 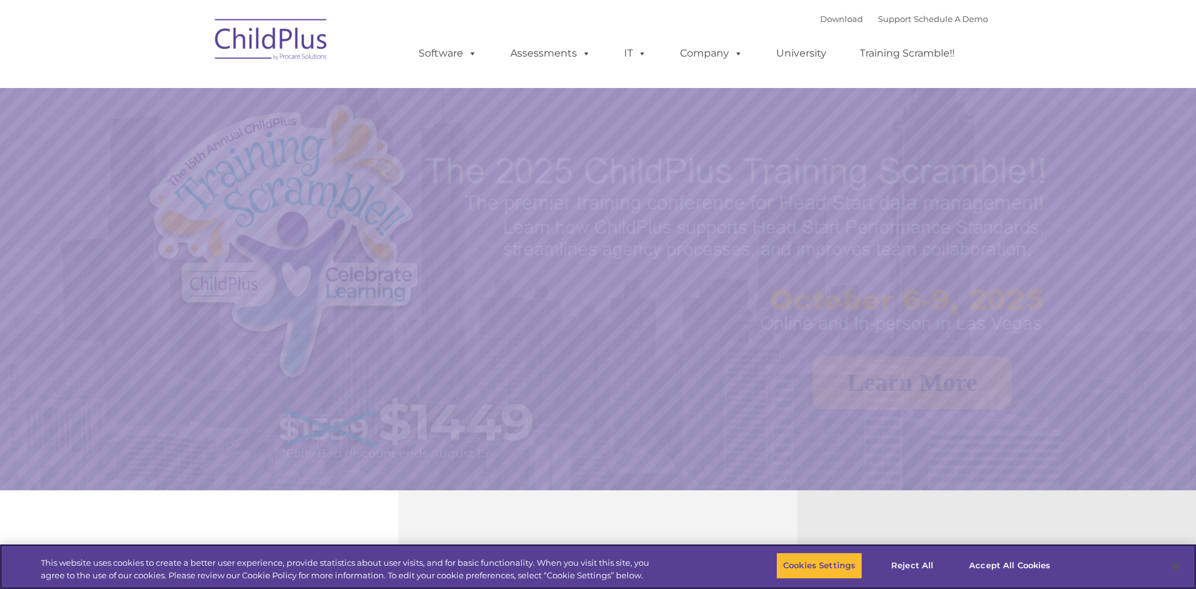 What do you see at coordinates (912, 383) in the screenshot?
I see `a: Learn More` at bounding box center [912, 383].